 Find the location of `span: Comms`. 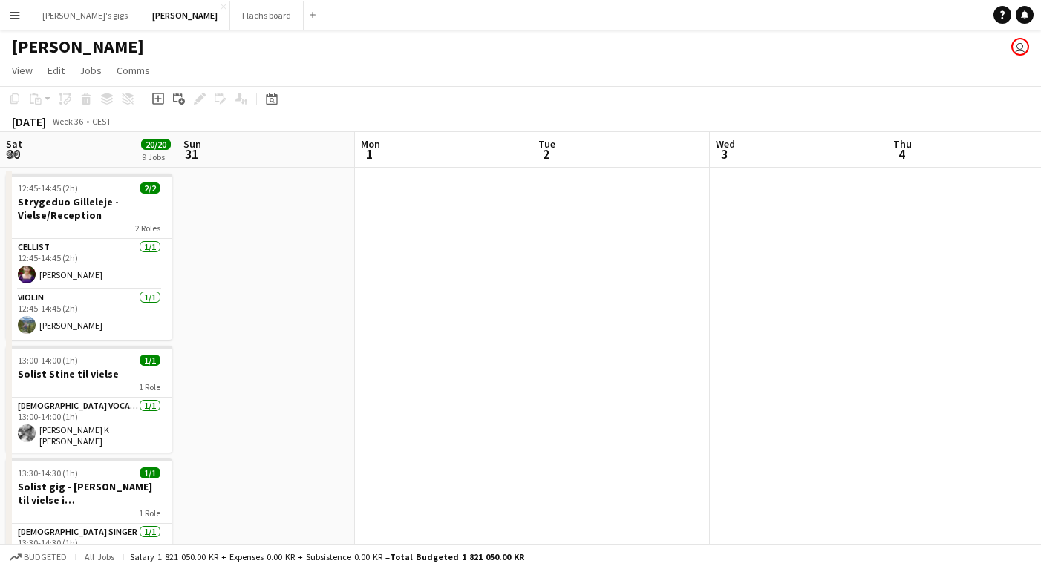

span: Comms is located at coordinates (133, 71).